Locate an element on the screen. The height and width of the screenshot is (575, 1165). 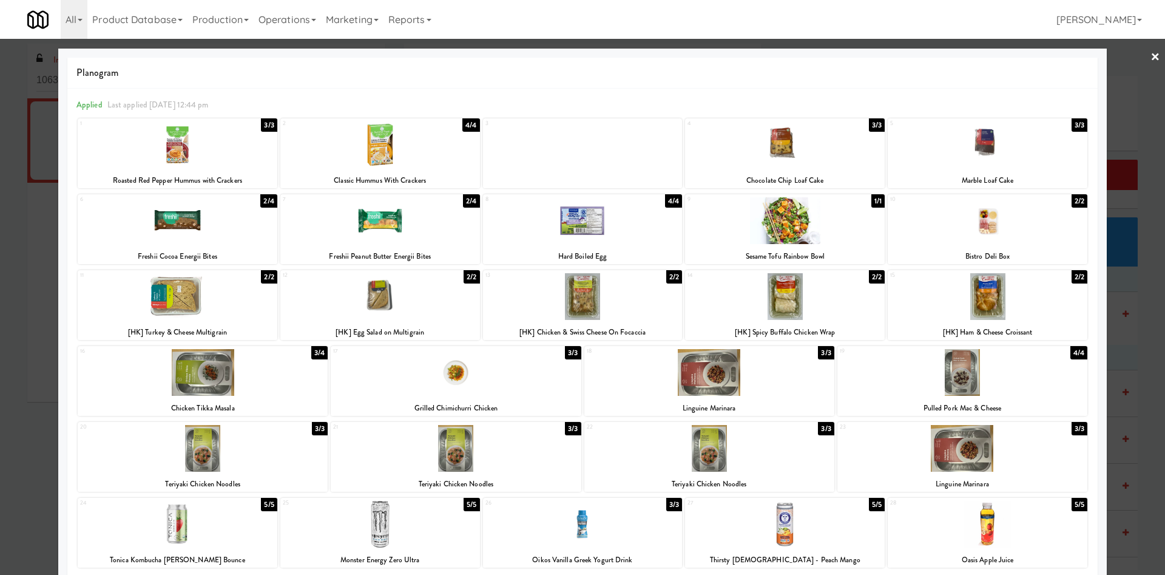
div: 11 is located at coordinates (129, 275).